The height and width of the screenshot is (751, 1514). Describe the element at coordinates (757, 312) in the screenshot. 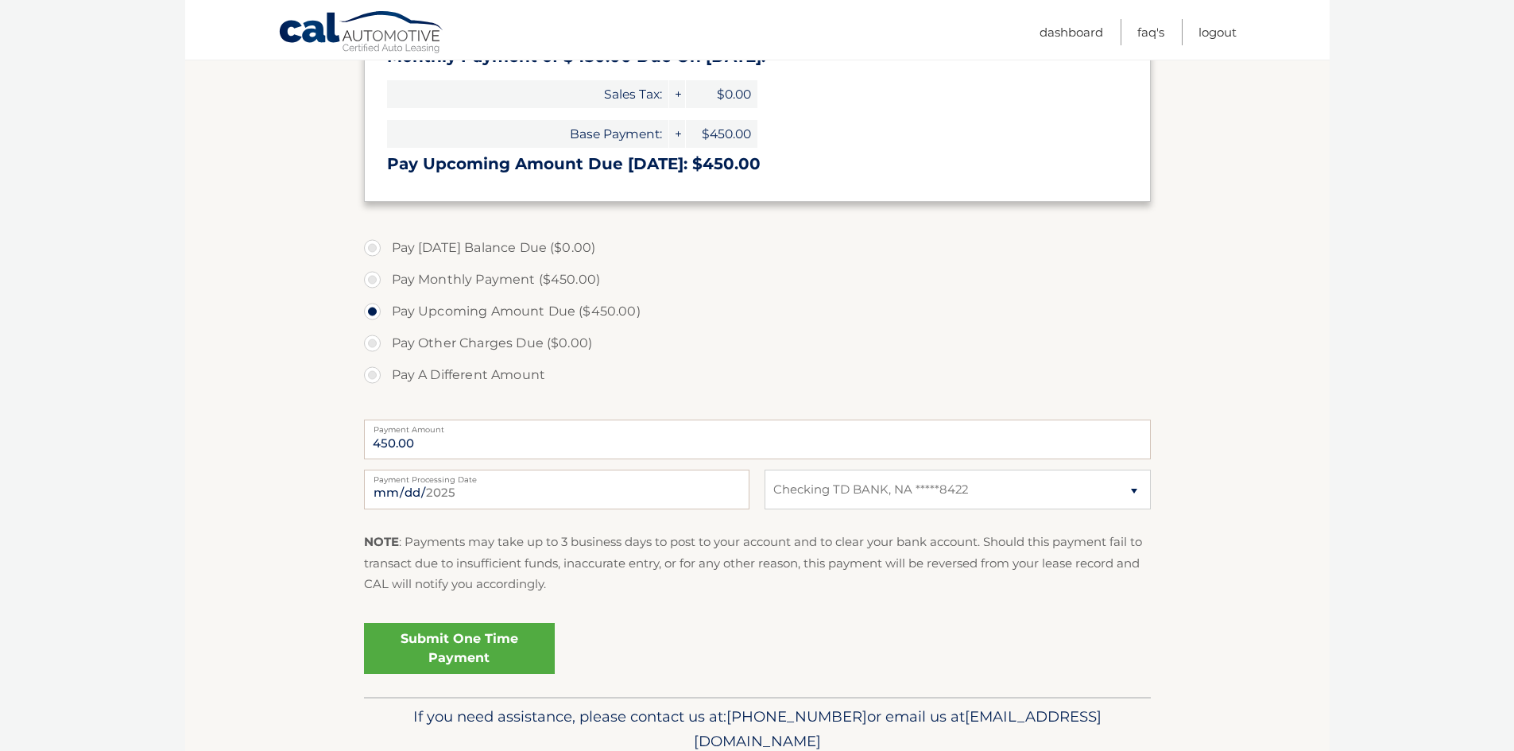

I see `label: Pay Upcoming Amount Due ($450.00)` at that location.